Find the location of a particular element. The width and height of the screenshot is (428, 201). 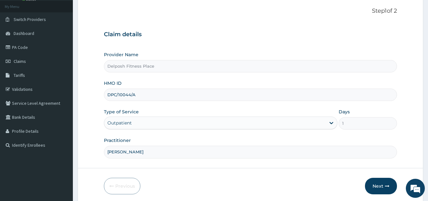

span: Tariffs is located at coordinates (19, 75).